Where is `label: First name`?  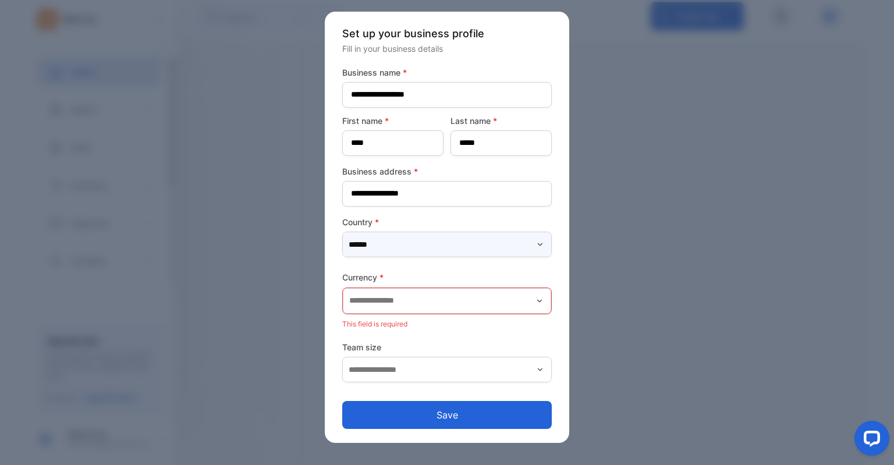 label: First name is located at coordinates (393, 121).